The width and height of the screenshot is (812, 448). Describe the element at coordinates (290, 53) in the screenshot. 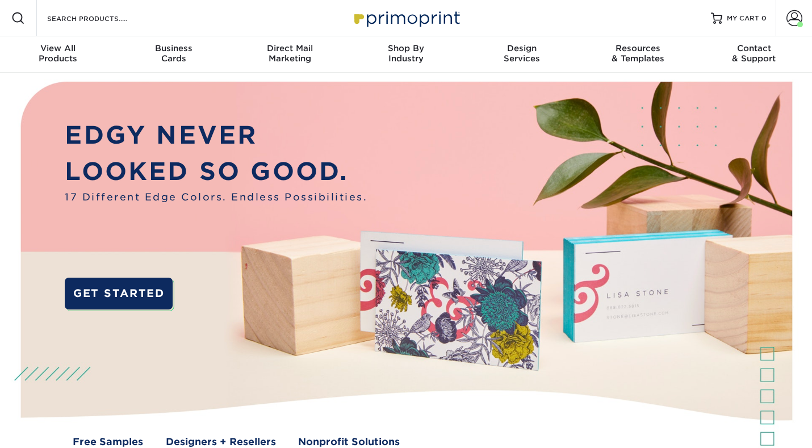

I see `div: Marketing` at that location.